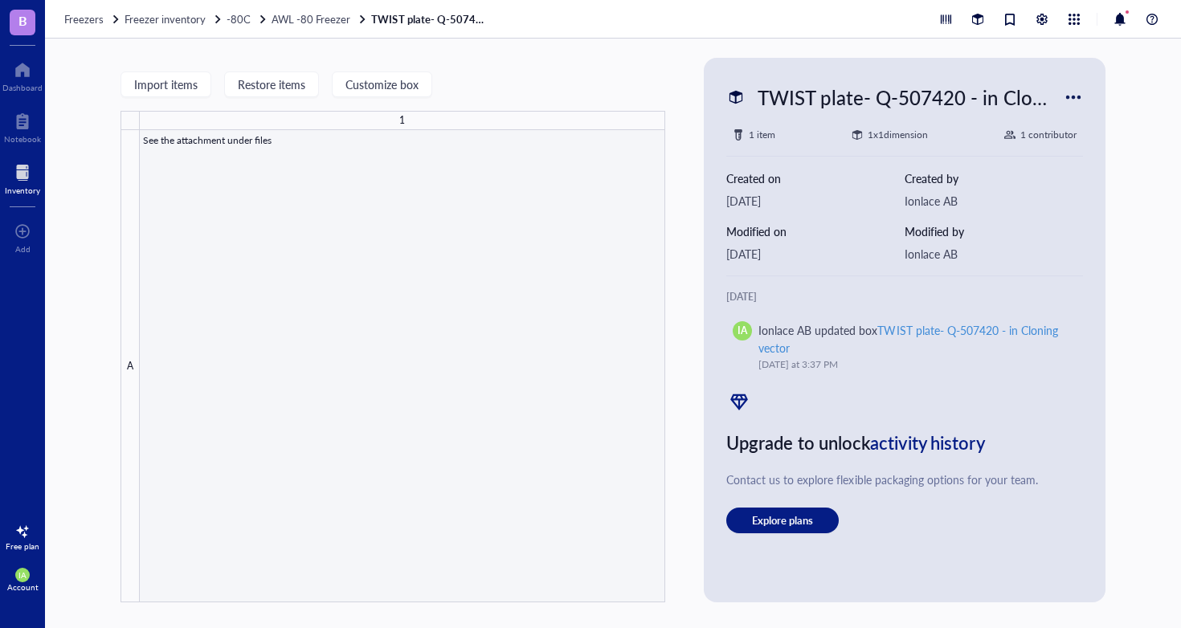 The width and height of the screenshot is (1181, 628). I want to click on span: Restore items, so click(272, 84).